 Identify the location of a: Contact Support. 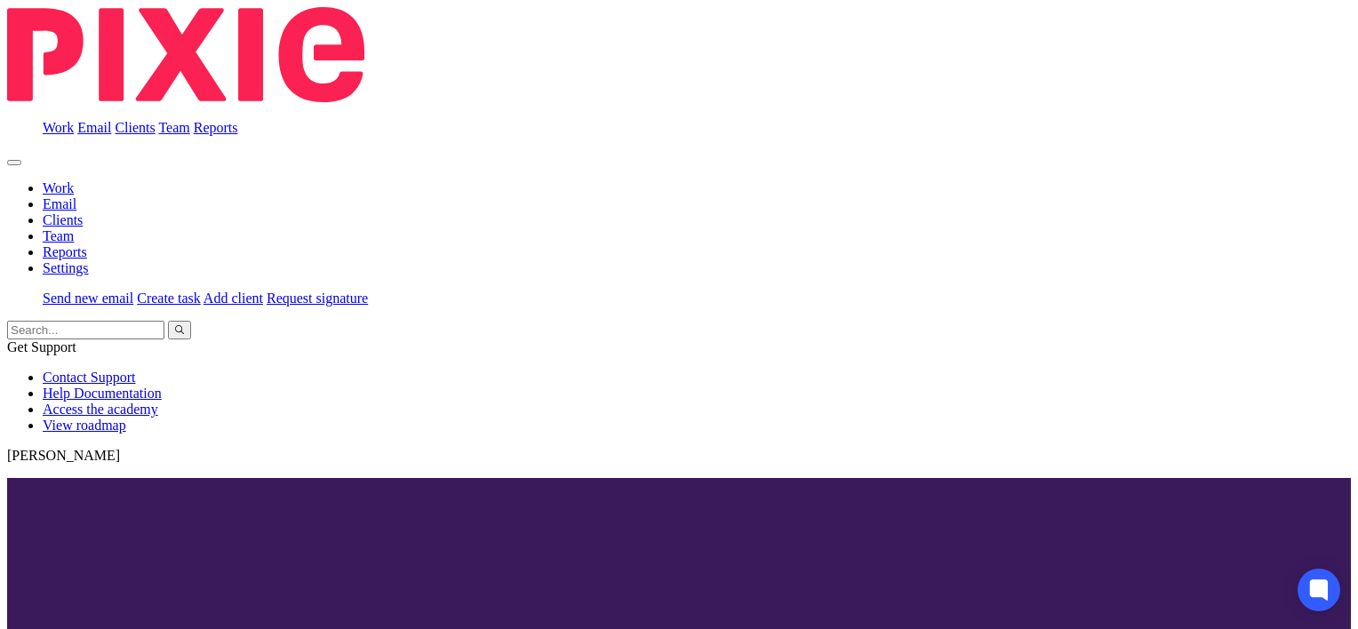
(89, 377).